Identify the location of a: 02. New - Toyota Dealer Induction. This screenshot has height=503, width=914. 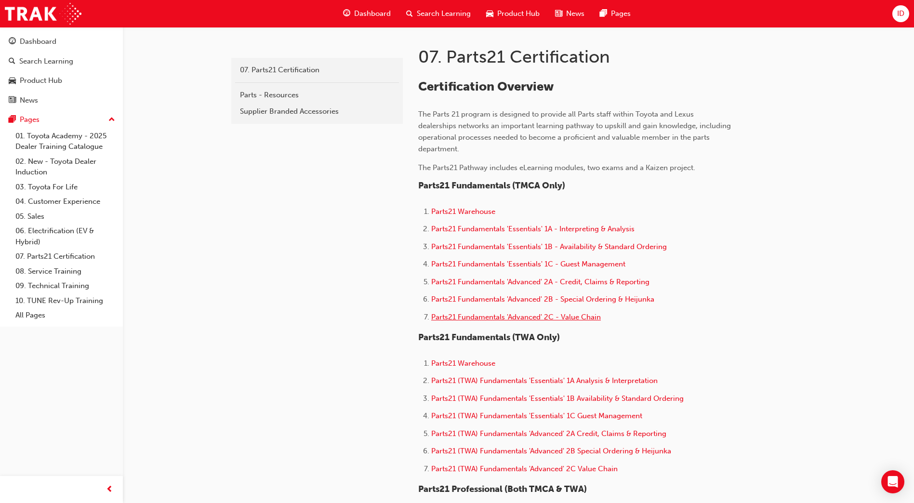
(65, 167).